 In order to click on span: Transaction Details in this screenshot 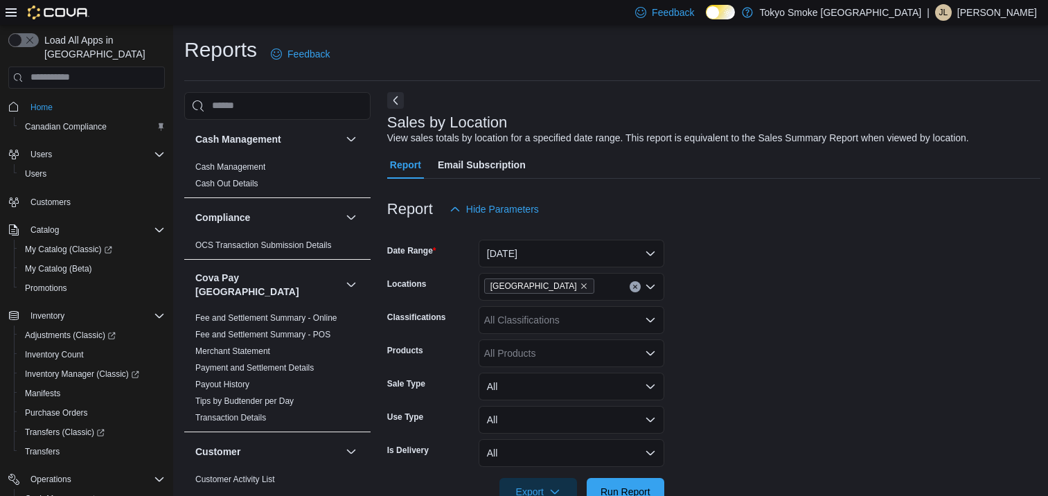, I will do `click(231, 418)`.